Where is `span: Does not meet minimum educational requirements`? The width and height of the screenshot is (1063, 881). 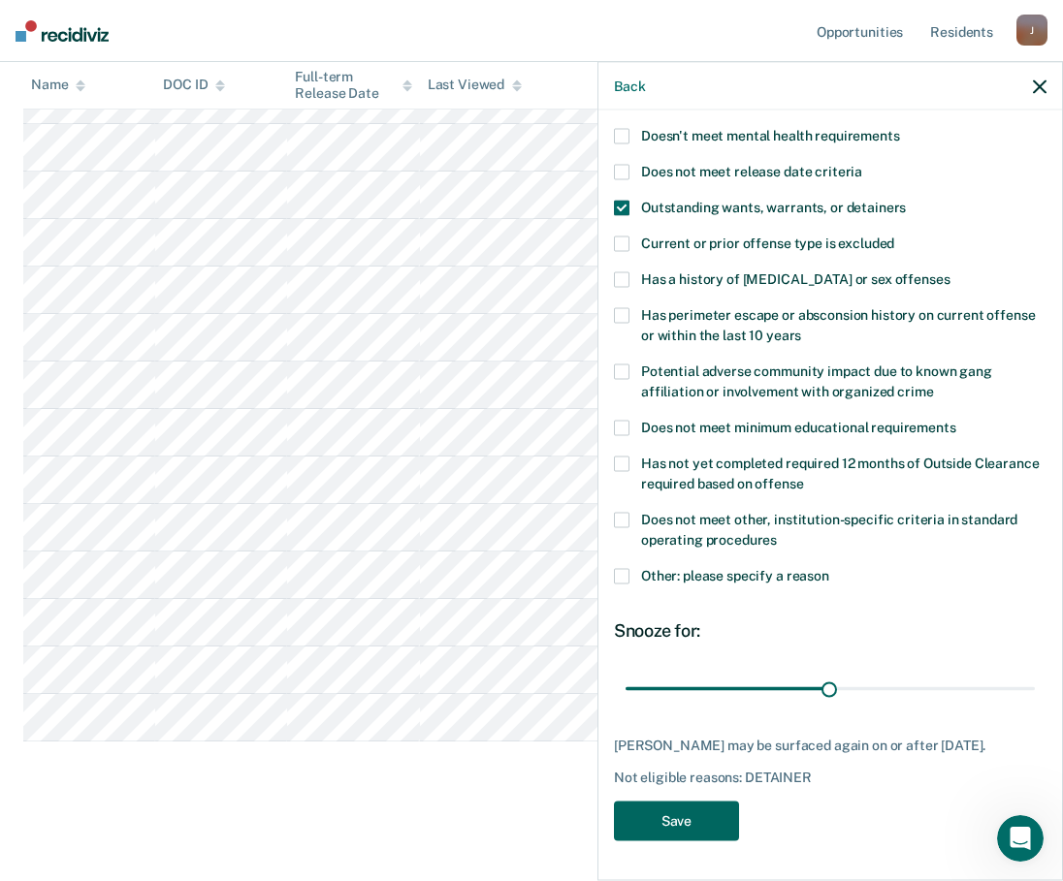
span: Does not meet minimum educational requirements is located at coordinates (798, 428).